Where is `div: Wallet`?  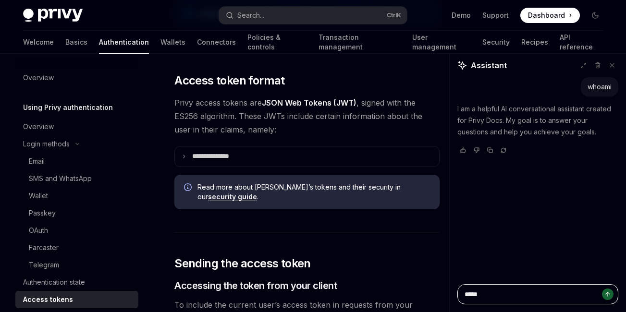
div: Wallet is located at coordinates (38, 196).